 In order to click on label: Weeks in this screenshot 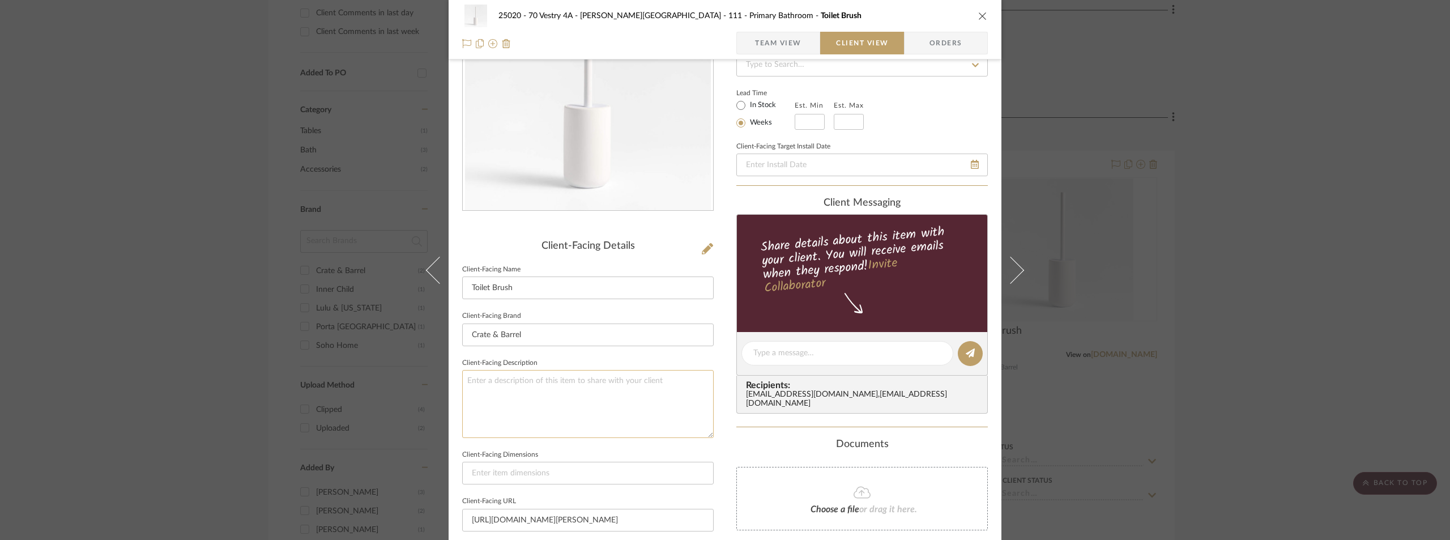, I will do `click(760, 123)`.